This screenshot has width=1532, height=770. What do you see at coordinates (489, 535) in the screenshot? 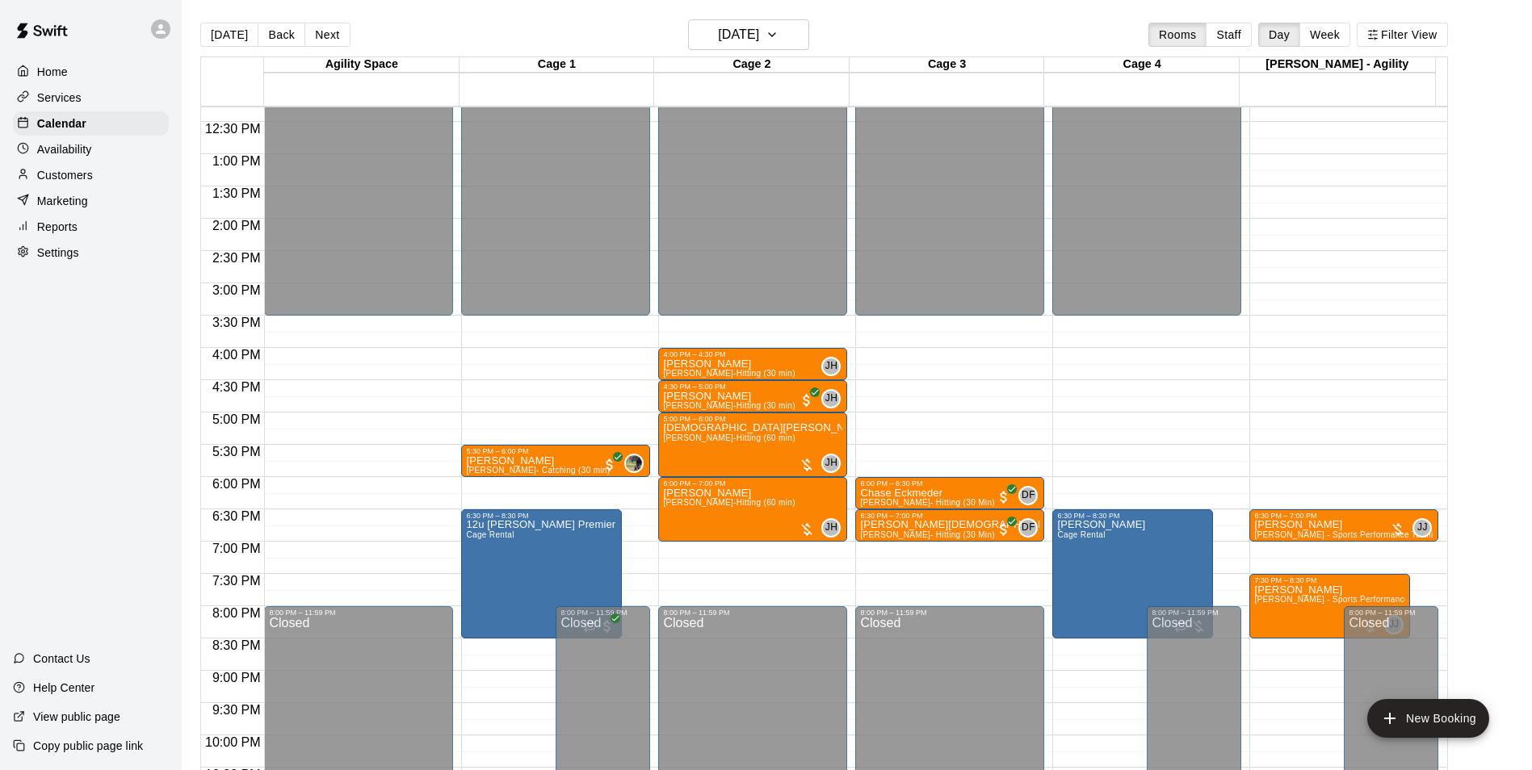
I see `span: Cage Rental` at bounding box center [489, 535].